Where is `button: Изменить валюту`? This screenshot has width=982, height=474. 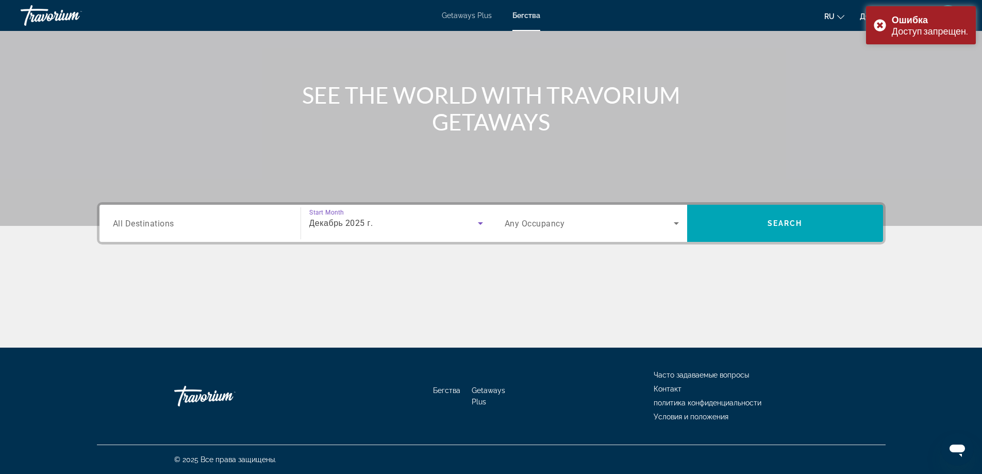 button: Изменить валюту is located at coordinates (889, 16).